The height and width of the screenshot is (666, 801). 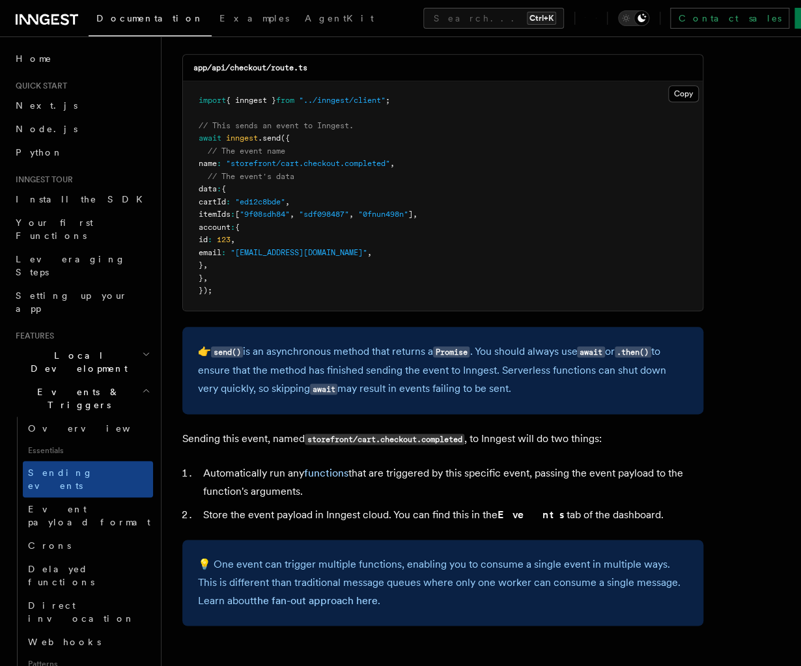 I want to click on a: Overview, so click(x=88, y=428).